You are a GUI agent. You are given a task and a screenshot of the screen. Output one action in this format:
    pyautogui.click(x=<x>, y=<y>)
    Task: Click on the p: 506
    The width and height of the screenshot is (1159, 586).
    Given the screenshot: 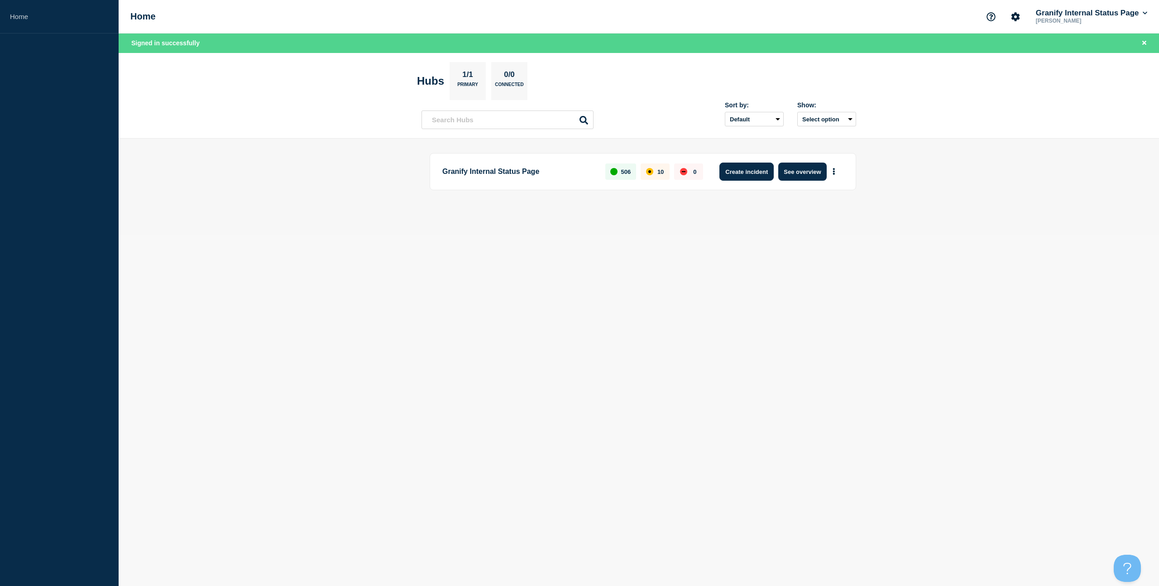 What is the action you would take?
    pyautogui.click(x=626, y=172)
    